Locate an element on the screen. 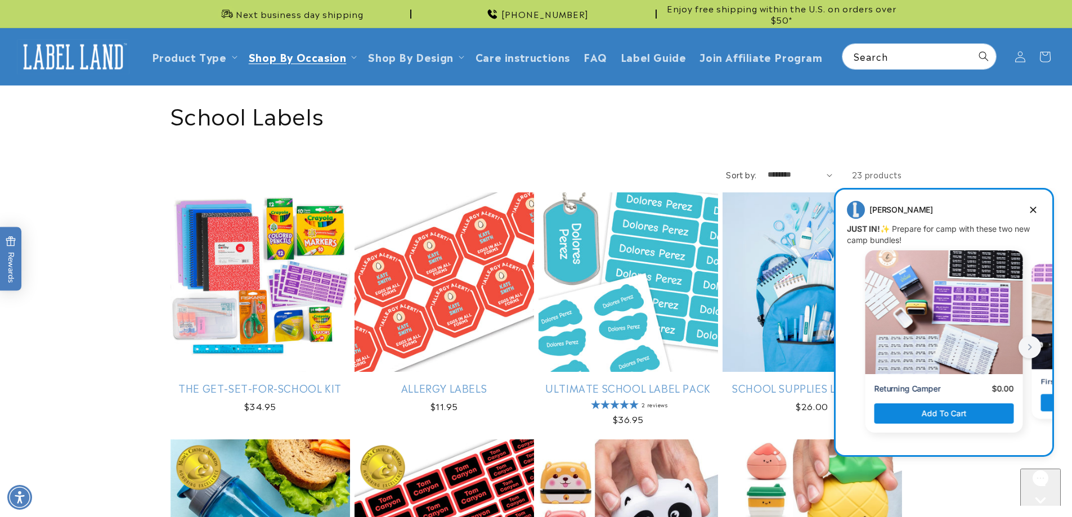 This screenshot has width=1072, height=517. a: Shop By Design is located at coordinates (410, 56).